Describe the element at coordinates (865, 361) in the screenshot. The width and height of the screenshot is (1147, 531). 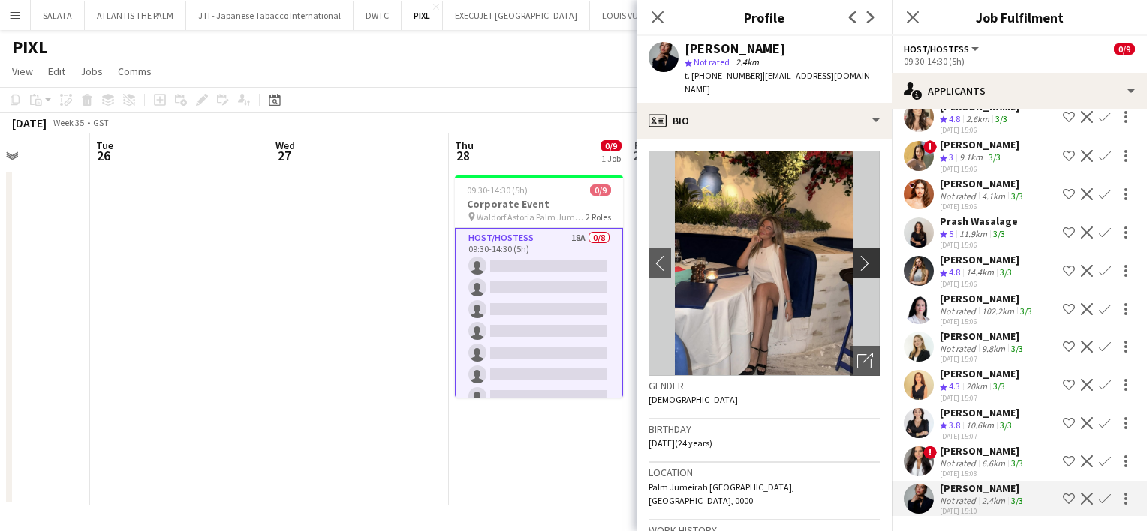
I see `div: Open photos pop-in` at that location.